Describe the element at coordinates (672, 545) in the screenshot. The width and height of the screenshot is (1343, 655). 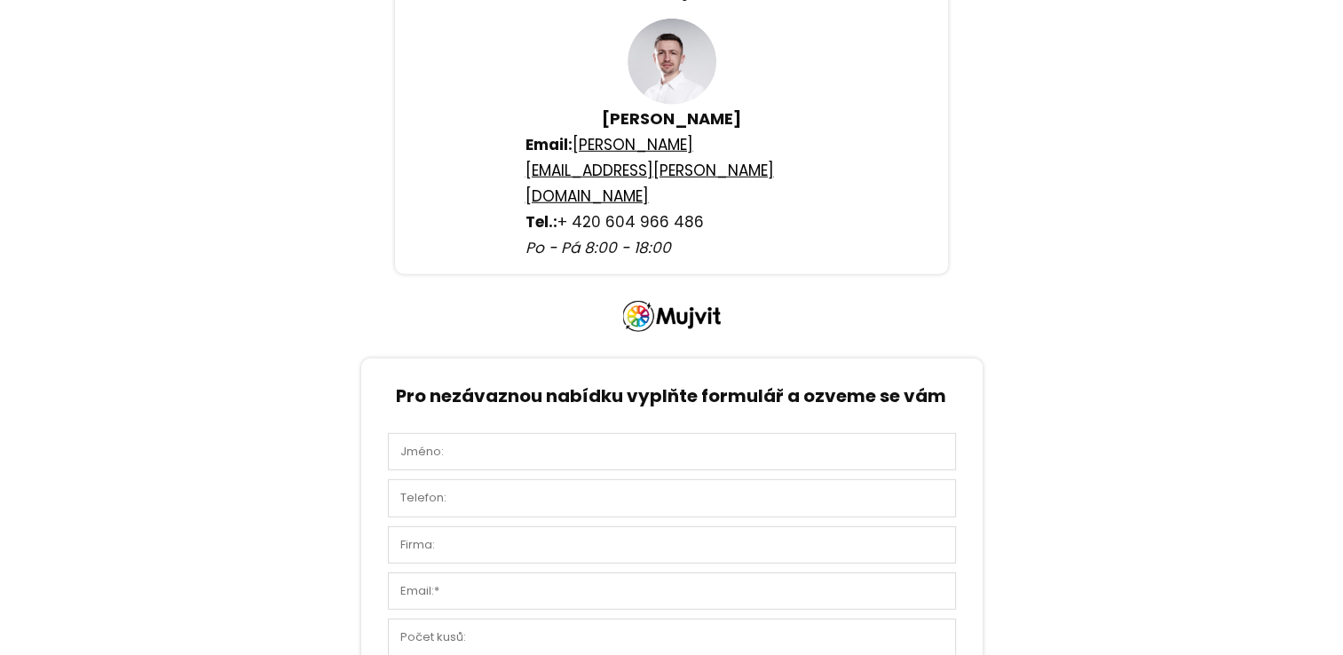
I see `input: Firma:` at that location.